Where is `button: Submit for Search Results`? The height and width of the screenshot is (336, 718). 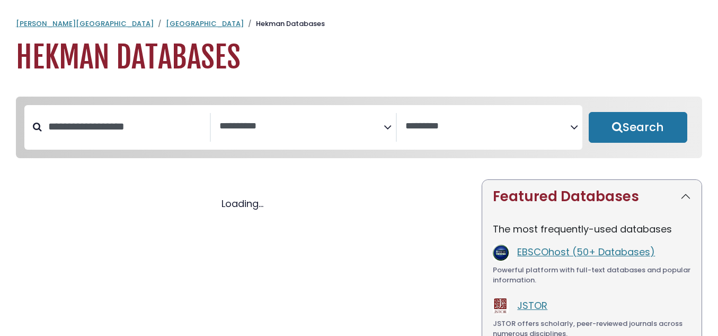 button: Submit for Search Results is located at coordinates (638, 127).